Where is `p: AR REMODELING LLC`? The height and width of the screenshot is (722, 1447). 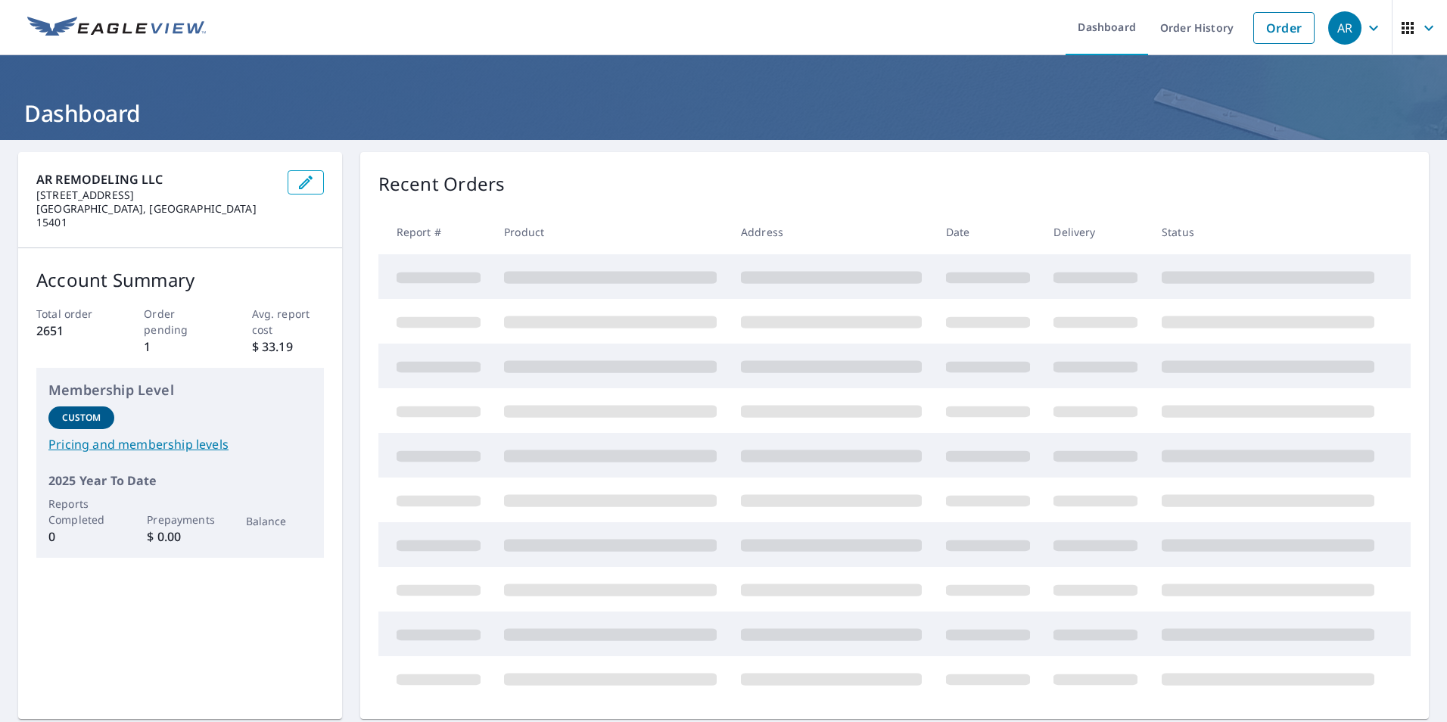 p: AR REMODELING LLC is located at coordinates (156, 179).